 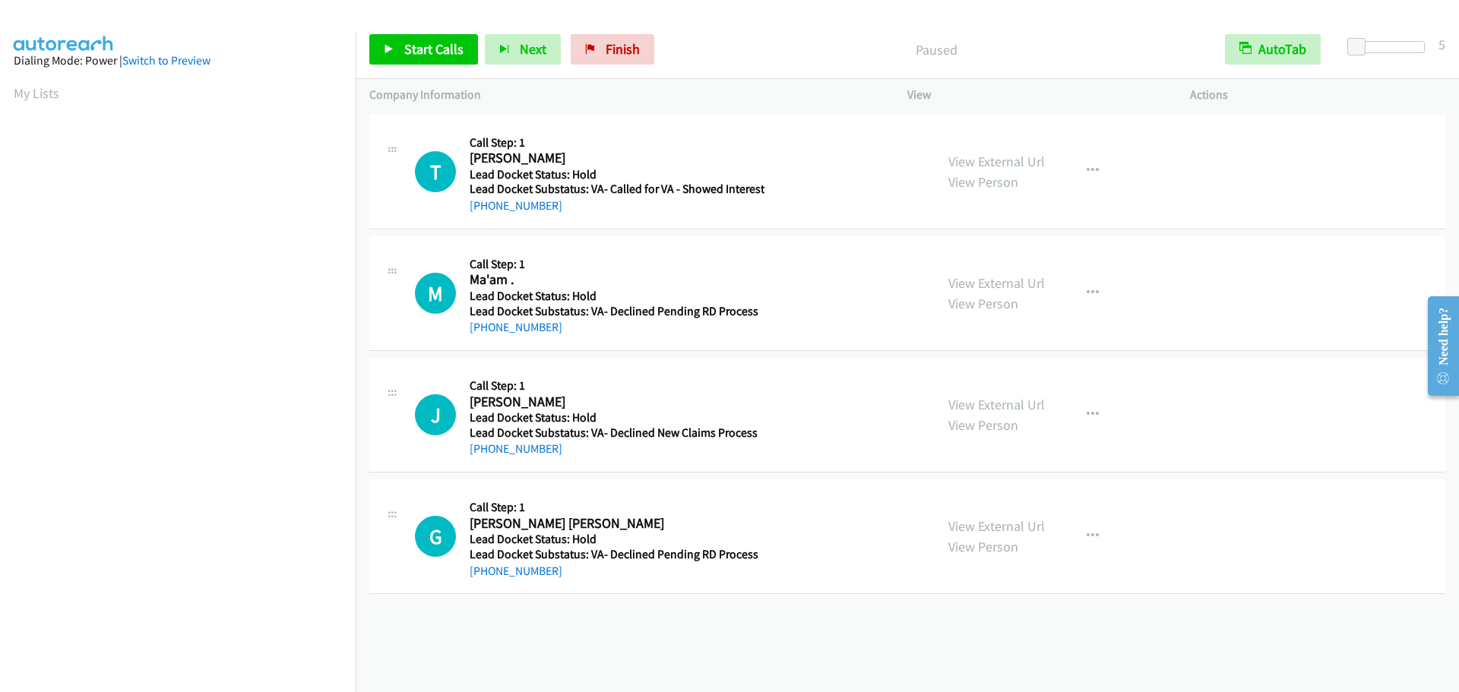 I want to click on a: My Lists, so click(x=36, y=93).